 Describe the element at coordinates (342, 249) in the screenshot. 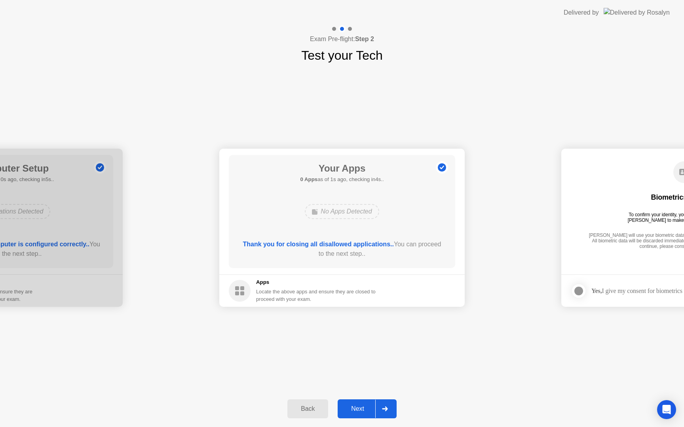

I see `div: You can proceed to the next step..` at that location.